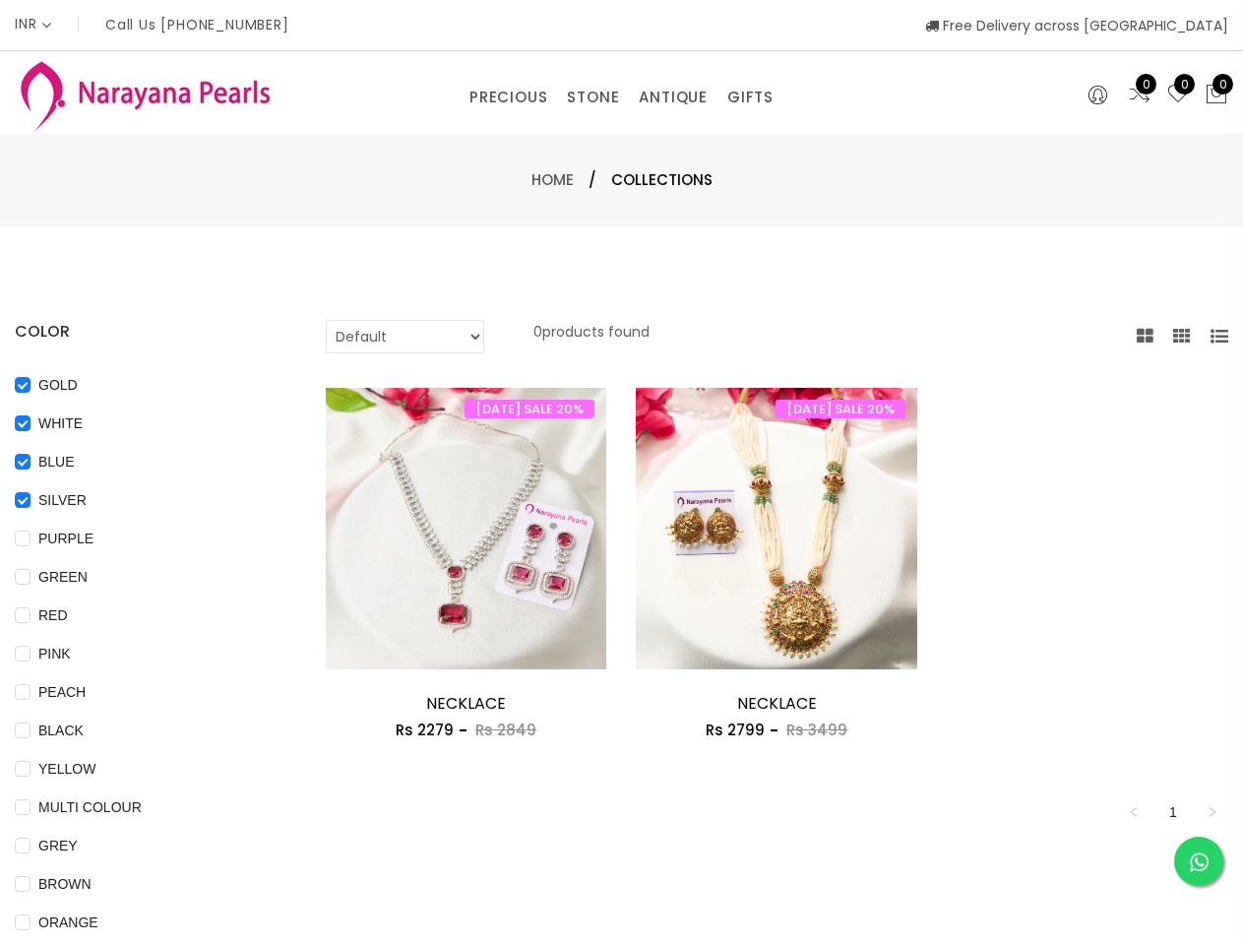 Image resolution: width=1243 pixels, height=945 pixels. What do you see at coordinates (1213, 812) in the screenshot?
I see `button: right` at bounding box center [1213, 812].